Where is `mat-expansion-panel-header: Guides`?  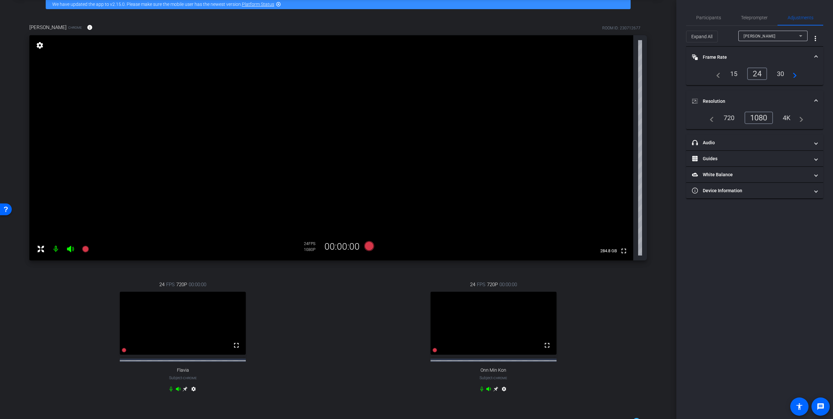 mat-expansion-panel-header: Guides is located at coordinates (755, 159).